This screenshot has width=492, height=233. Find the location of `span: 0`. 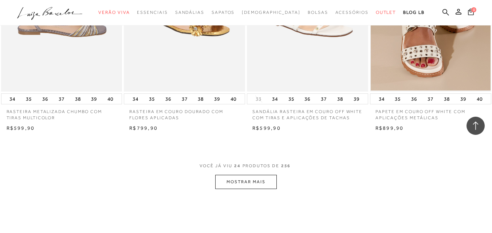

span: 0 is located at coordinates (473, 10).